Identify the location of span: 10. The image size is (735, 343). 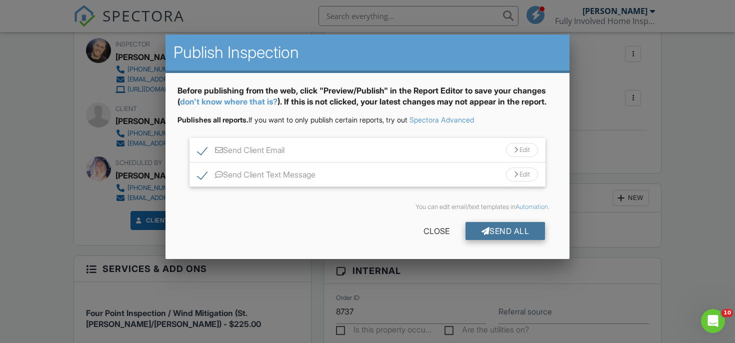
(727, 313).